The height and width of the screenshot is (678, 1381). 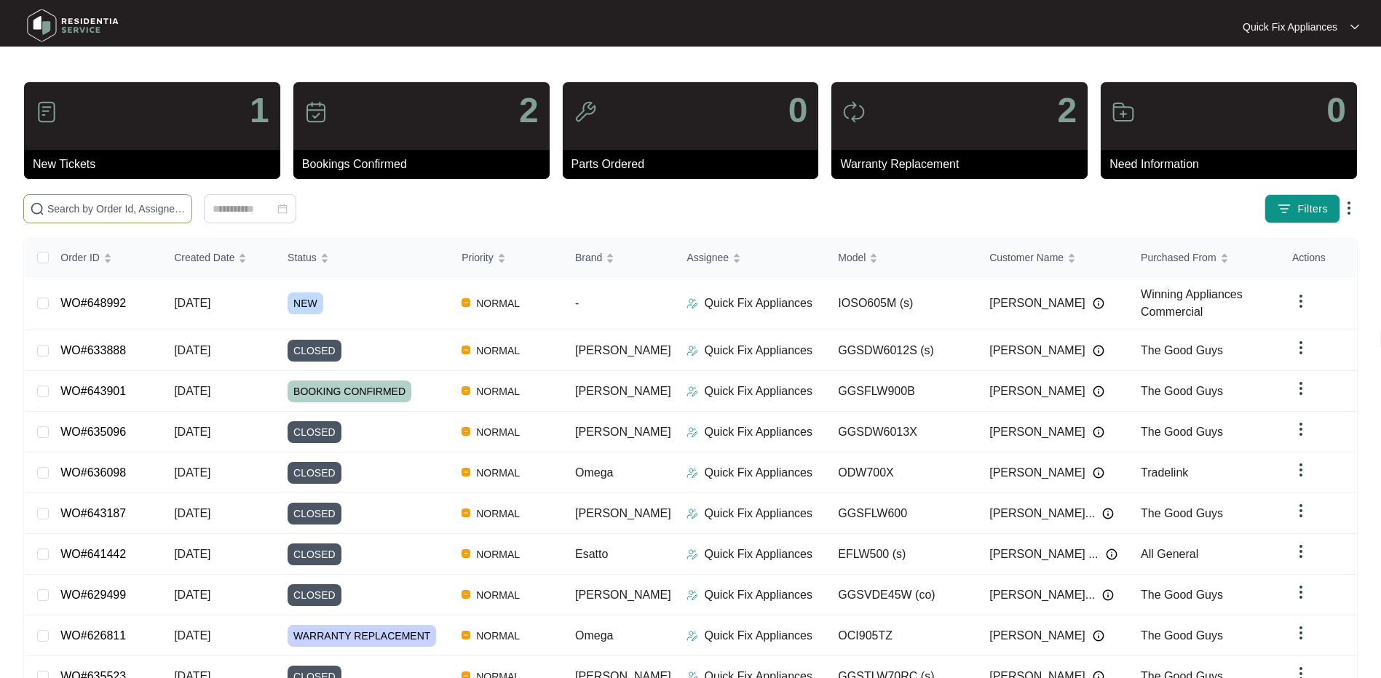 I want to click on p: Bookings Confirmed, so click(x=426, y=165).